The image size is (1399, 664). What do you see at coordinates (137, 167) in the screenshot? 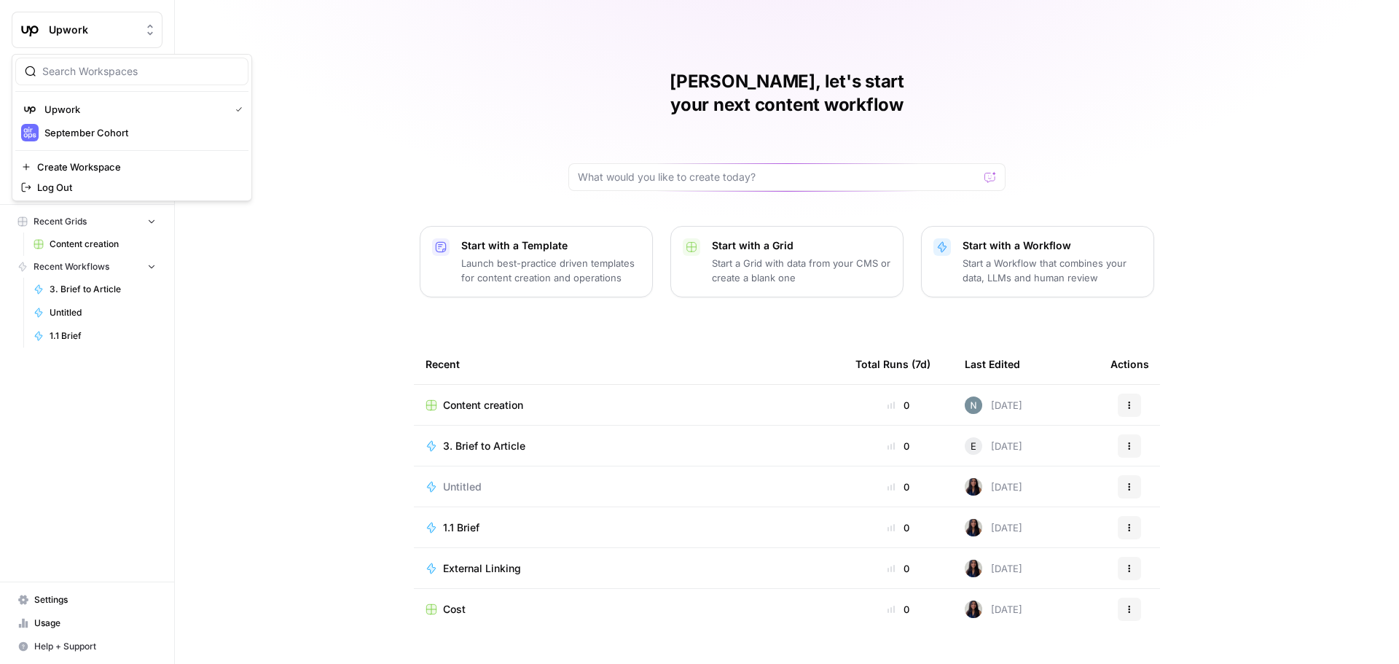
I see `span: Create Workspace` at bounding box center [137, 167].